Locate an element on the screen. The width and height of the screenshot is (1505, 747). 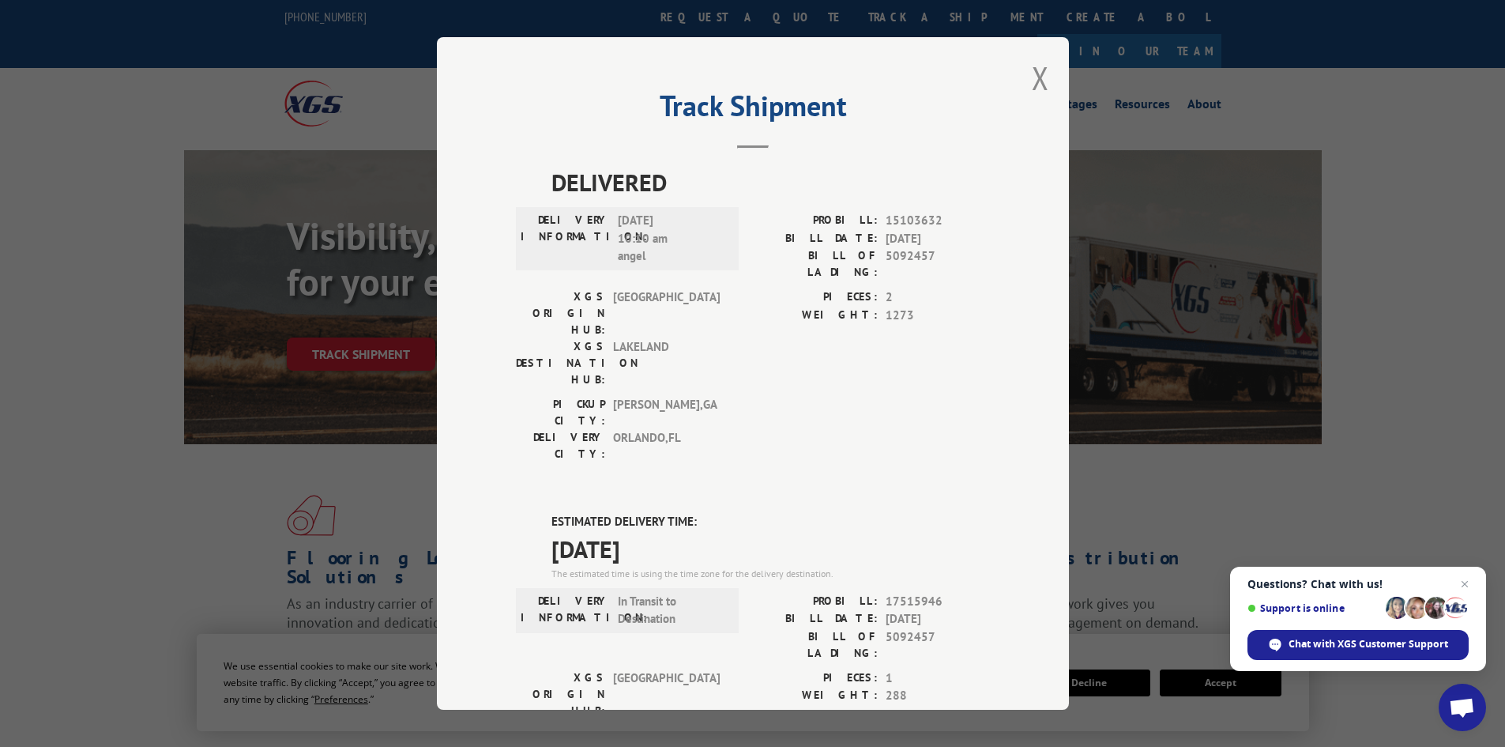
span: 17515946 is located at coordinates (938, 601).